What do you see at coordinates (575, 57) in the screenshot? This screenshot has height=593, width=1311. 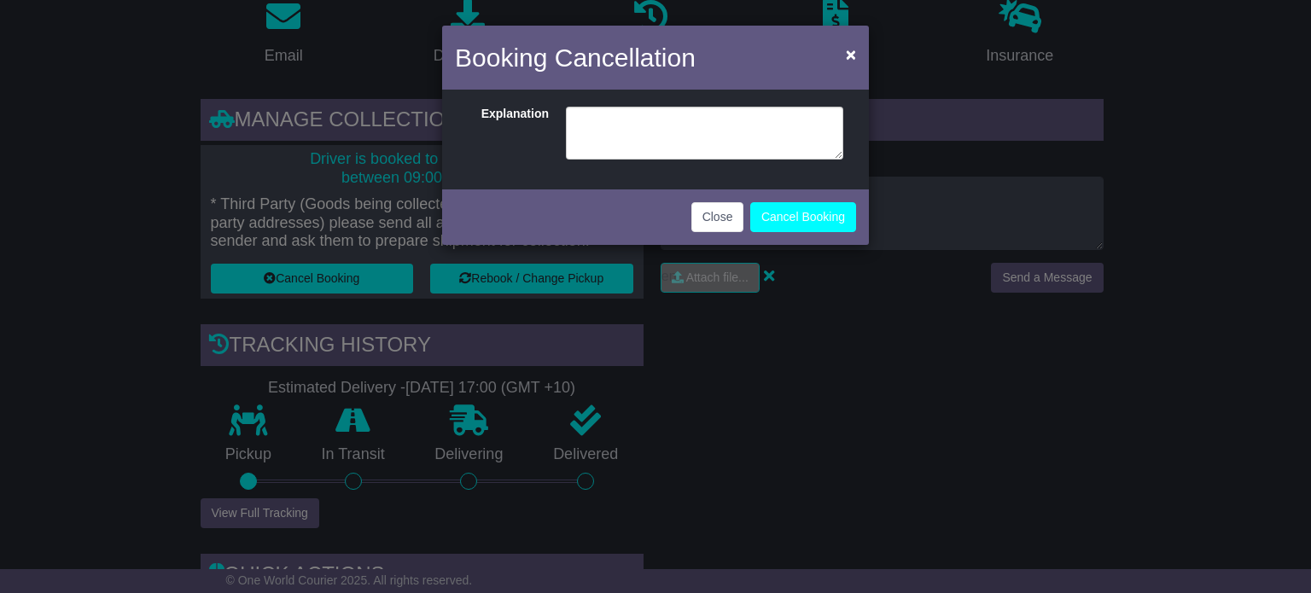 I see `h4: Booking Cancellation` at bounding box center [575, 57].